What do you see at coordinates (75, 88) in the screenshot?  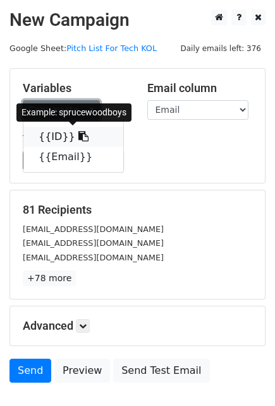 I see `h5: Variables` at bounding box center [75, 88].